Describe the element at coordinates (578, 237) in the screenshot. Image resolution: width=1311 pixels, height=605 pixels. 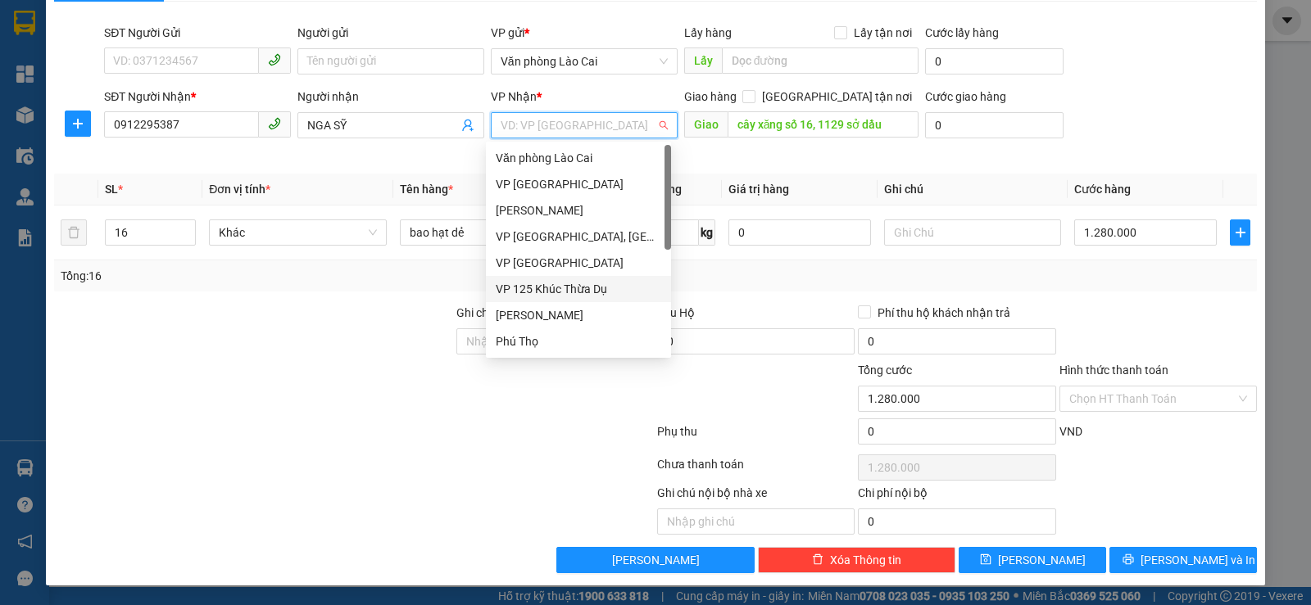
I see `div: VP 616 Điện Biên, Yên Bái` at that location.